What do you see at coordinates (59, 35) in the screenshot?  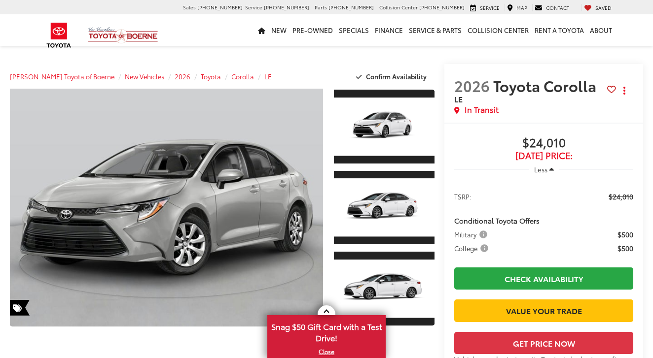 I see `img: Toyota` at bounding box center [59, 35].